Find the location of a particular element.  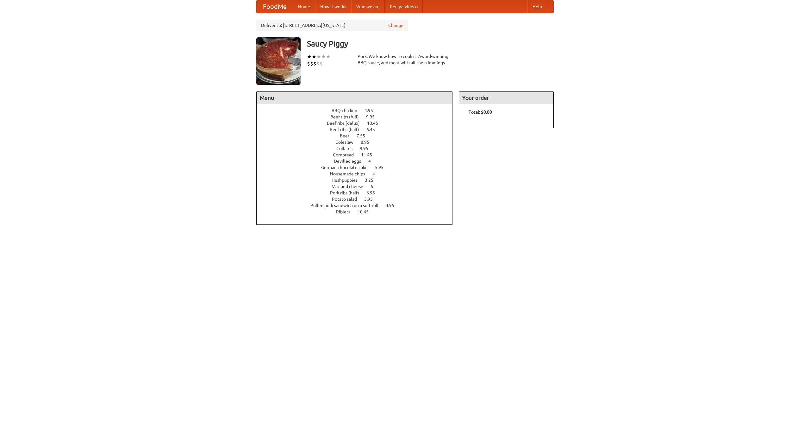

span: 6.45 is located at coordinates (374, 129).